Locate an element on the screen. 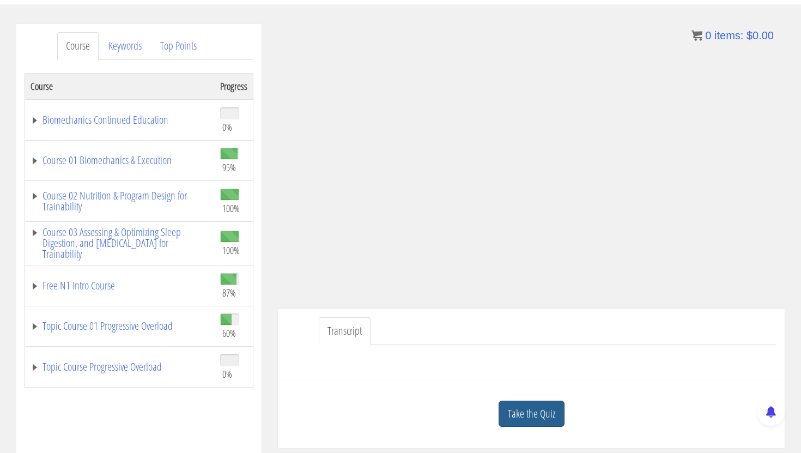 The width and height of the screenshot is (801, 453). a: Take the Quiz is located at coordinates (531, 413).